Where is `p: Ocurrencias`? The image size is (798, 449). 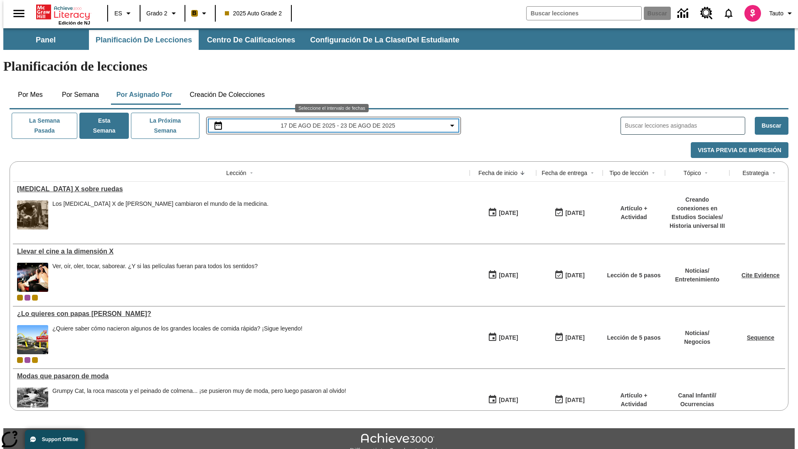 p: Ocurrencias is located at coordinates (697, 404).